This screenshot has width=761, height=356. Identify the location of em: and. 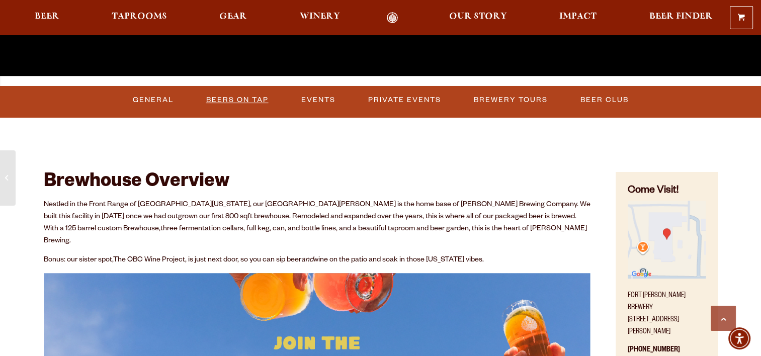
(307, 260).